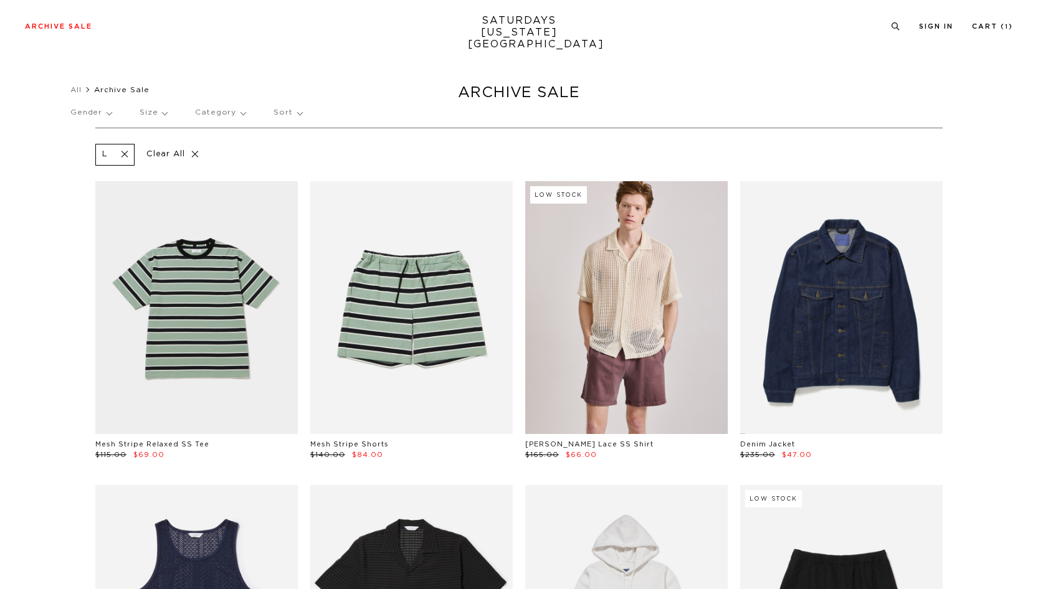 The image size is (1038, 589). Describe the element at coordinates (581, 455) in the screenshot. I see `span: $66.00` at that location.